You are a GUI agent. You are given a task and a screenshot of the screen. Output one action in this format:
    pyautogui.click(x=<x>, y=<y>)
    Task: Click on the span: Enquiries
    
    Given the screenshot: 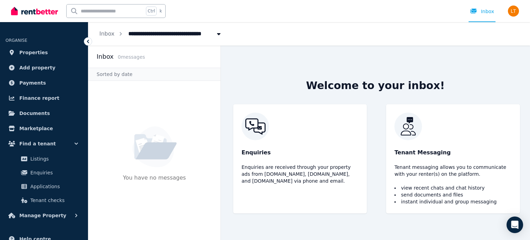 What is the action you would take?
    pyautogui.click(x=53, y=173)
    